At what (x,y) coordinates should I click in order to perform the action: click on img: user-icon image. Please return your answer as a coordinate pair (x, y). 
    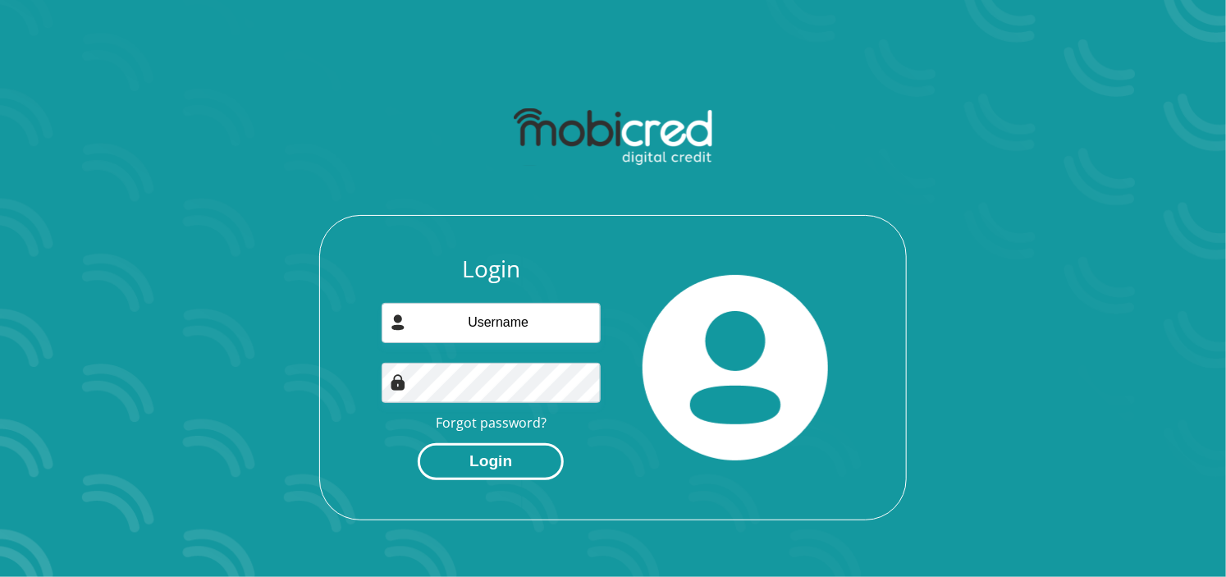
    Looking at the image, I should click on (398, 322).